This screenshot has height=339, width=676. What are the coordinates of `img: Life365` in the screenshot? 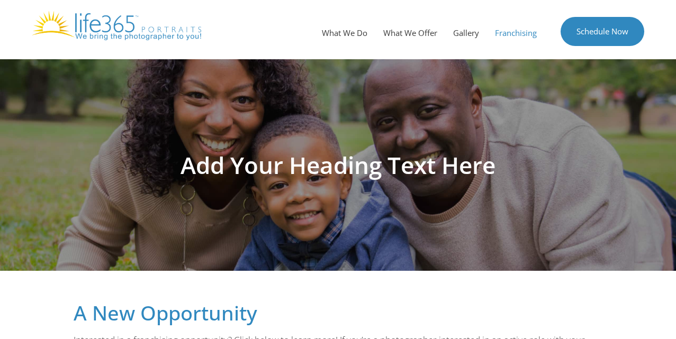 It's located at (116, 25).